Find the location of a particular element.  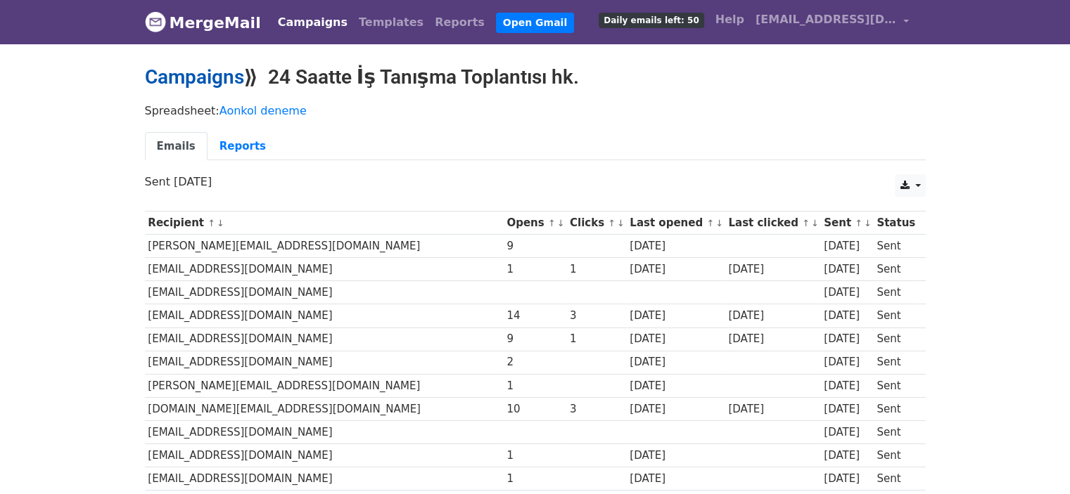

th: Last clicked is located at coordinates (773, 223).